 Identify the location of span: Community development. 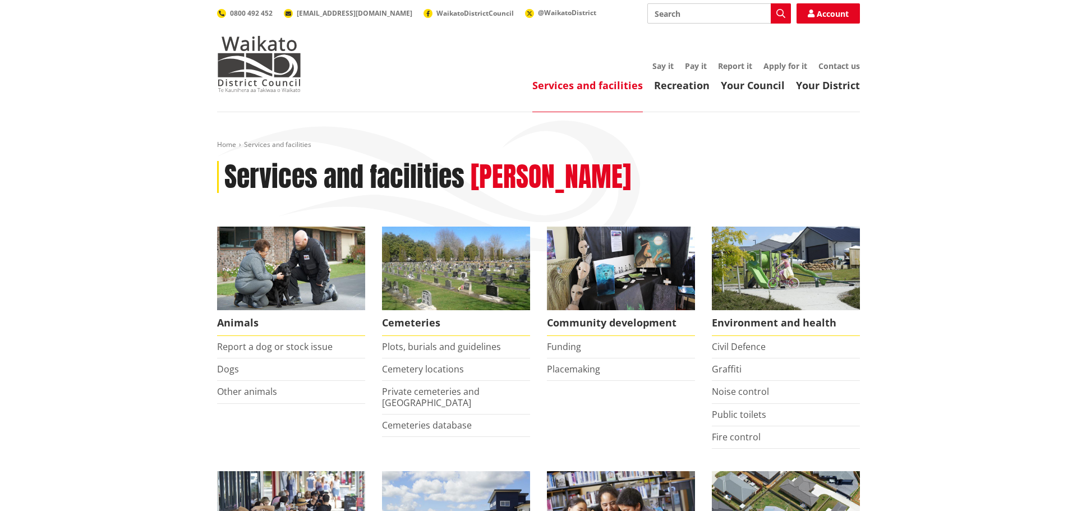
(621, 323).